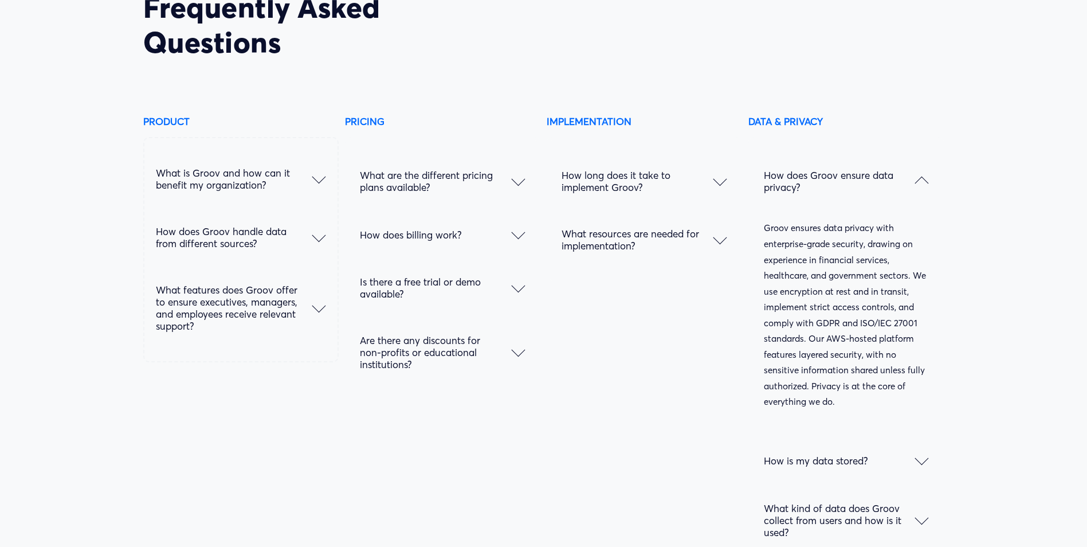 Image resolution: width=1087 pixels, height=547 pixels. I want to click on button: How does billing work?, so click(442, 234).